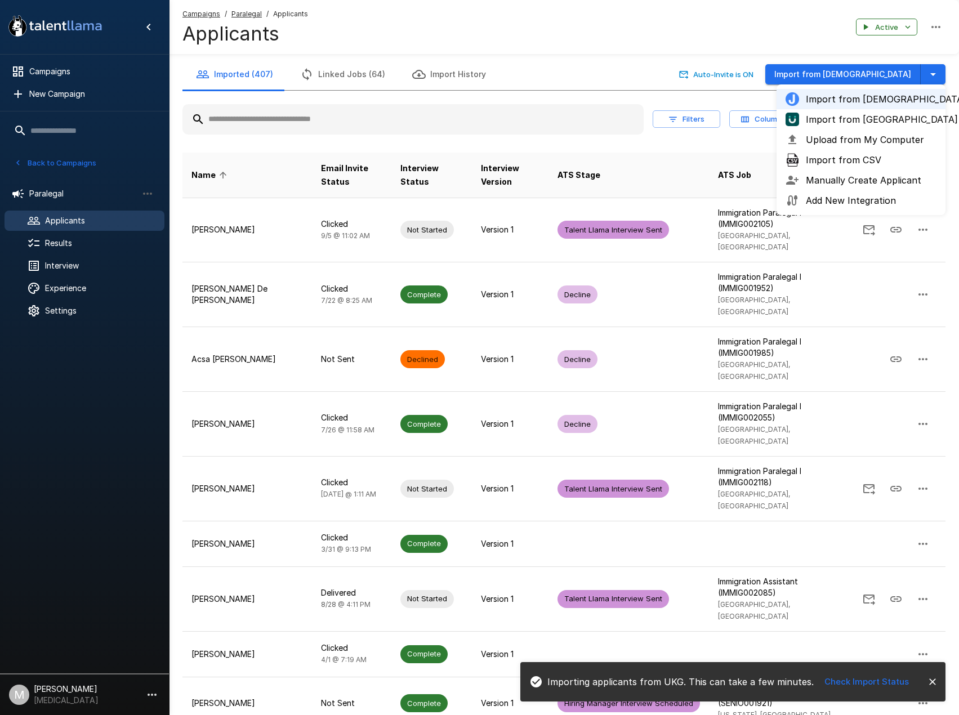 Image resolution: width=959 pixels, height=715 pixels. Describe the element at coordinates (776, 477) in the screenshot. I see `p: Immigration Paralegal I (IMMIG002118)` at that location.